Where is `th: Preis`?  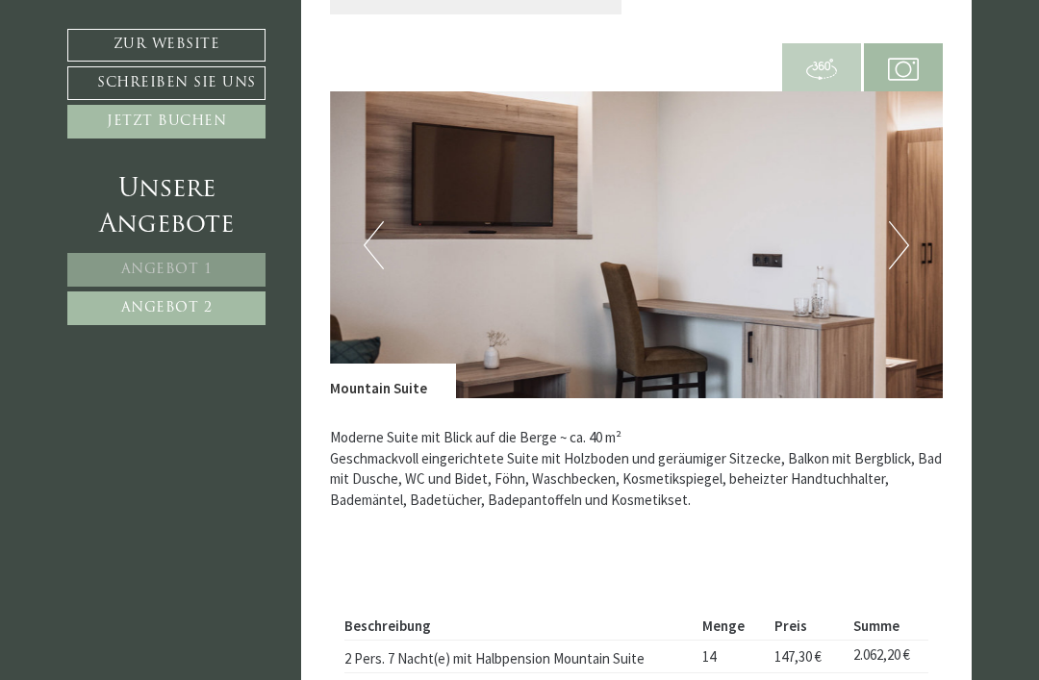 th: Preis is located at coordinates (807, 625).